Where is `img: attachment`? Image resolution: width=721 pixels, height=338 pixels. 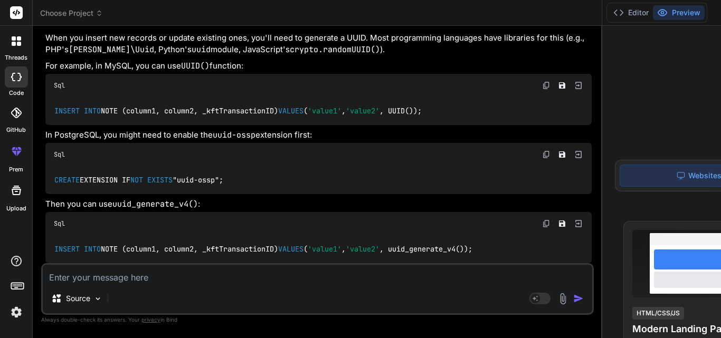 img: attachment is located at coordinates (562, 299).